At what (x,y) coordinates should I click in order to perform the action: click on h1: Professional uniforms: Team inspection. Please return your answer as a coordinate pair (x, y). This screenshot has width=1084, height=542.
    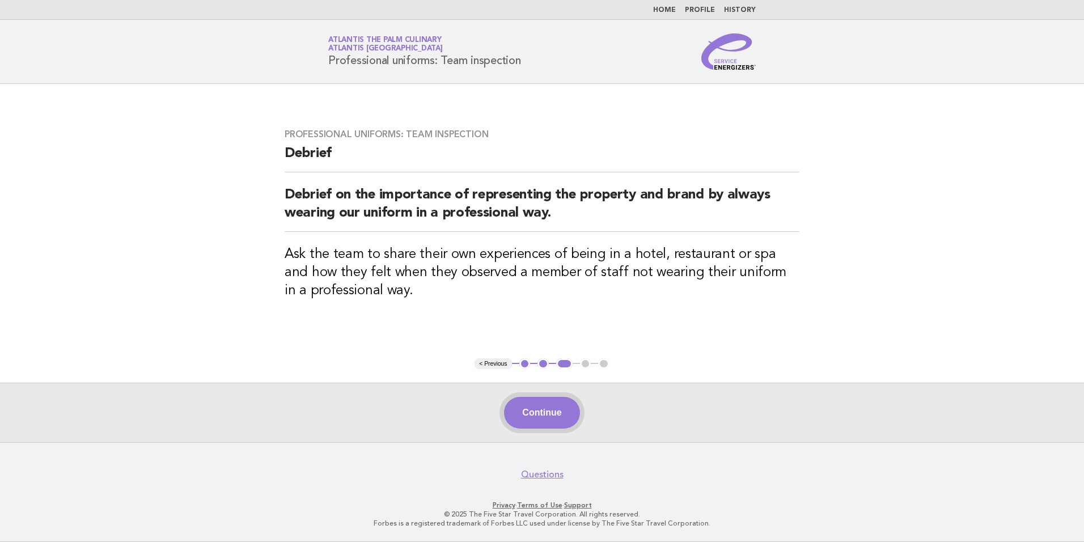
    Looking at the image, I should click on (425, 52).